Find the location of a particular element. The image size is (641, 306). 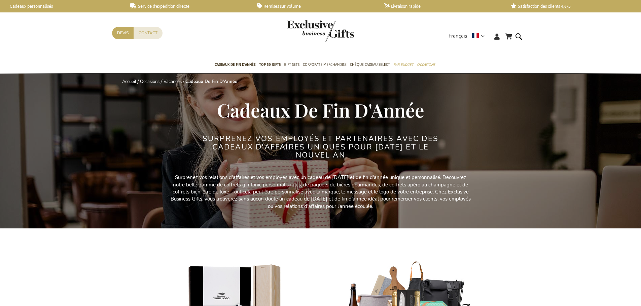

a: store logo is located at coordinates (304, 31).